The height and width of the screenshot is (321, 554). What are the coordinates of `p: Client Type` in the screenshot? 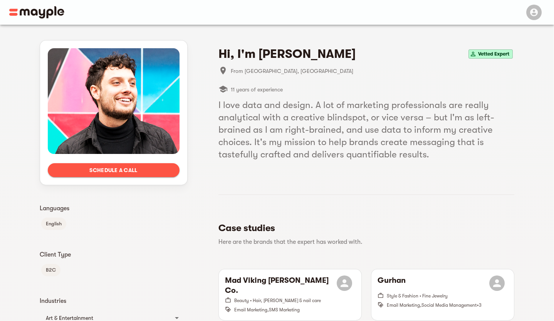 It's located at (114, 254).